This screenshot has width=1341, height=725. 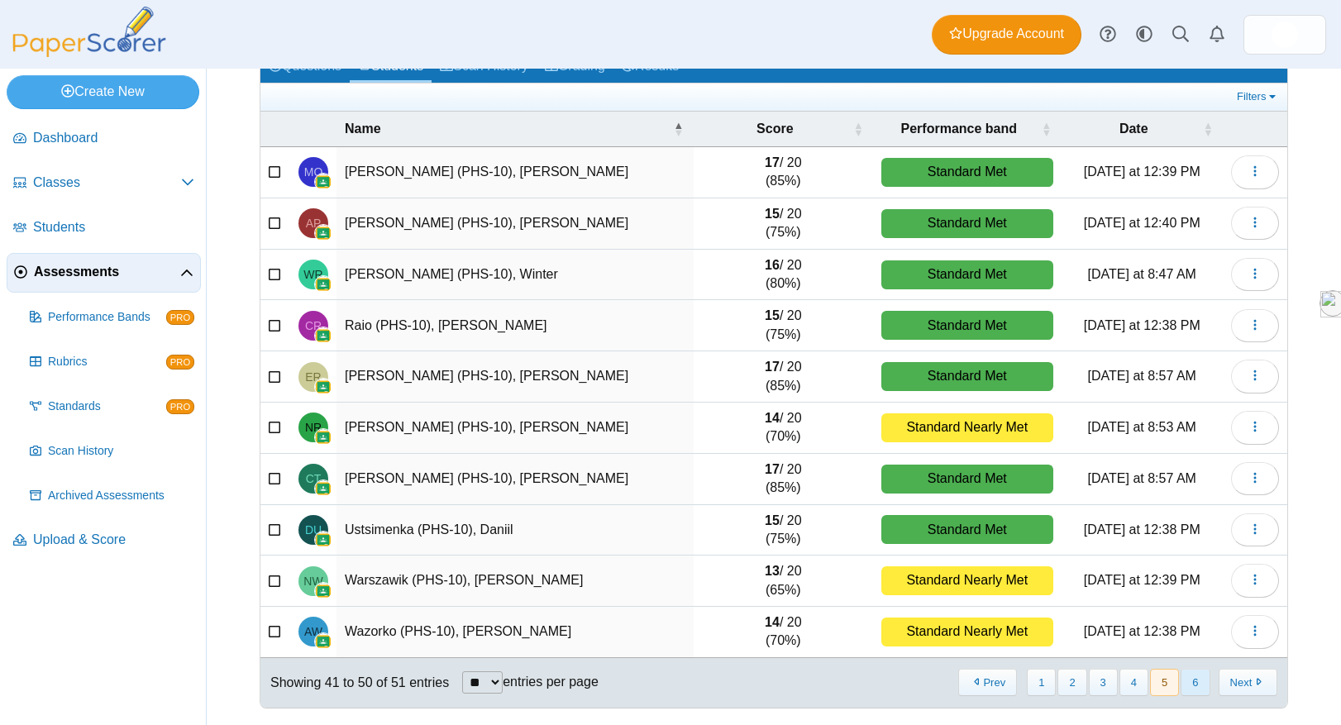 What do you see at coordinates (679, 129) in the screenshot?
I see `span: Name : Activate to invert sorting` at bounding box center [679, 129].